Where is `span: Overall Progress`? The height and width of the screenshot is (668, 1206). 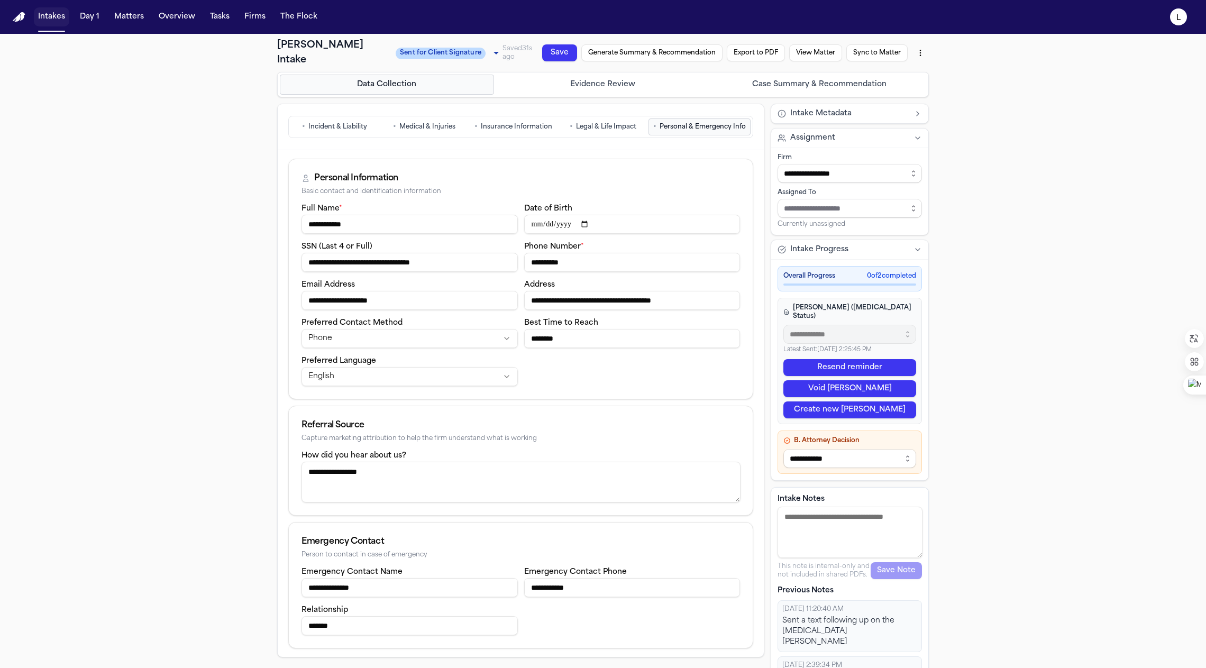 span: Overall Progress is located at coordinates (809, 276).